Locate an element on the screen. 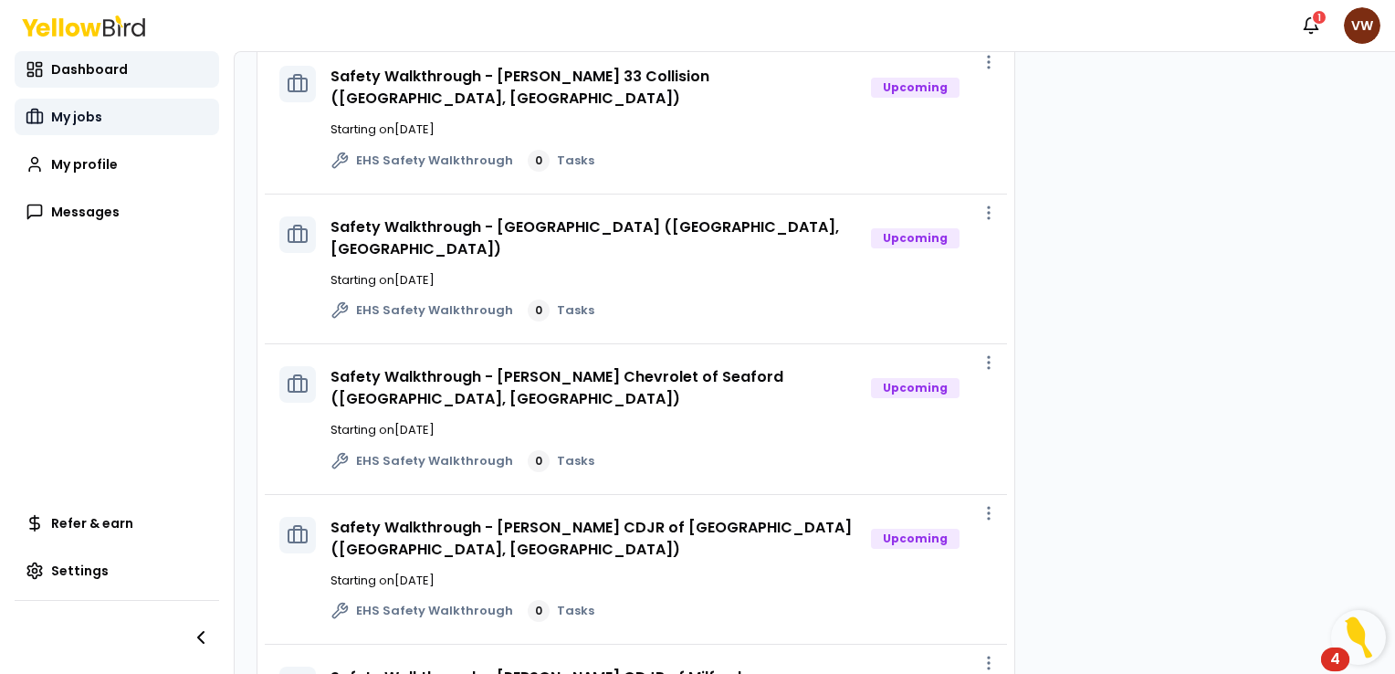 Image resolution: width=1395 pixels, height=674 pixels. a: My profile is located at coordinates (117, 164).